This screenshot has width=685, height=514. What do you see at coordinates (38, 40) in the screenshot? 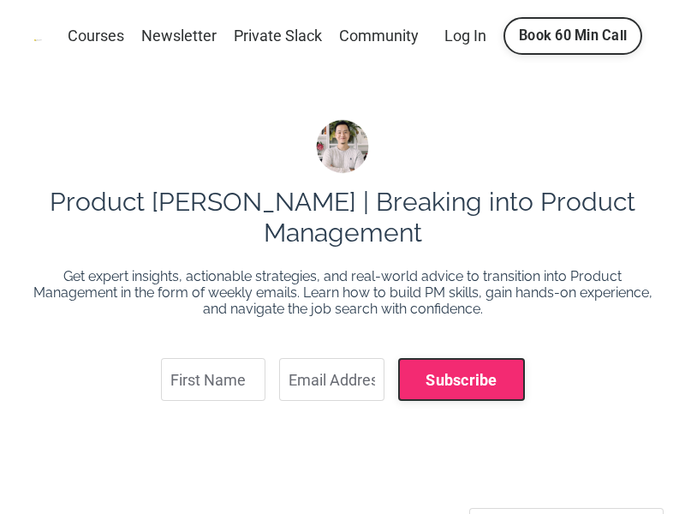
I see `img: Product Academy Logo` at bounding box center [38, 40].